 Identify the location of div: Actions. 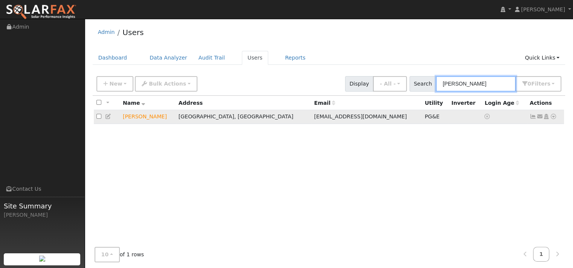
(545, 103).